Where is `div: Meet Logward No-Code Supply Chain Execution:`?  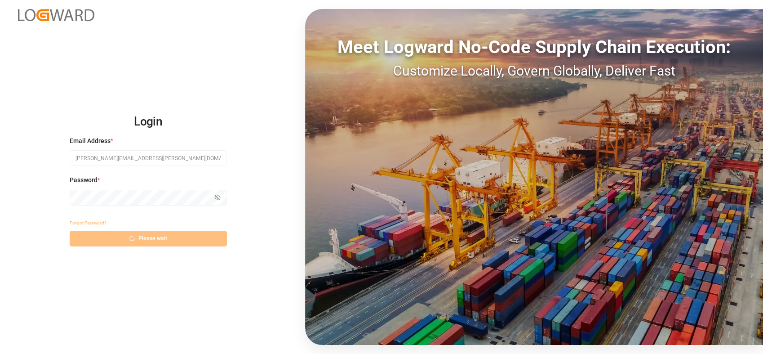 div: Meet Logward No-Code Supply Chain Execution: is located at coordinates (534, 47).